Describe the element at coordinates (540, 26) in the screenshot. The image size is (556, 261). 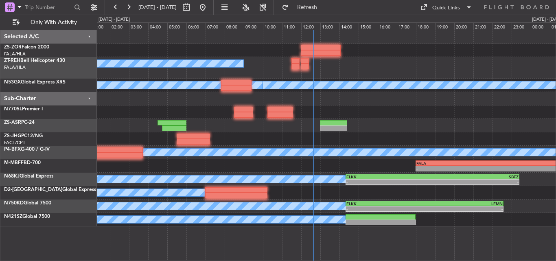
I see `div: 00:00` at that location.